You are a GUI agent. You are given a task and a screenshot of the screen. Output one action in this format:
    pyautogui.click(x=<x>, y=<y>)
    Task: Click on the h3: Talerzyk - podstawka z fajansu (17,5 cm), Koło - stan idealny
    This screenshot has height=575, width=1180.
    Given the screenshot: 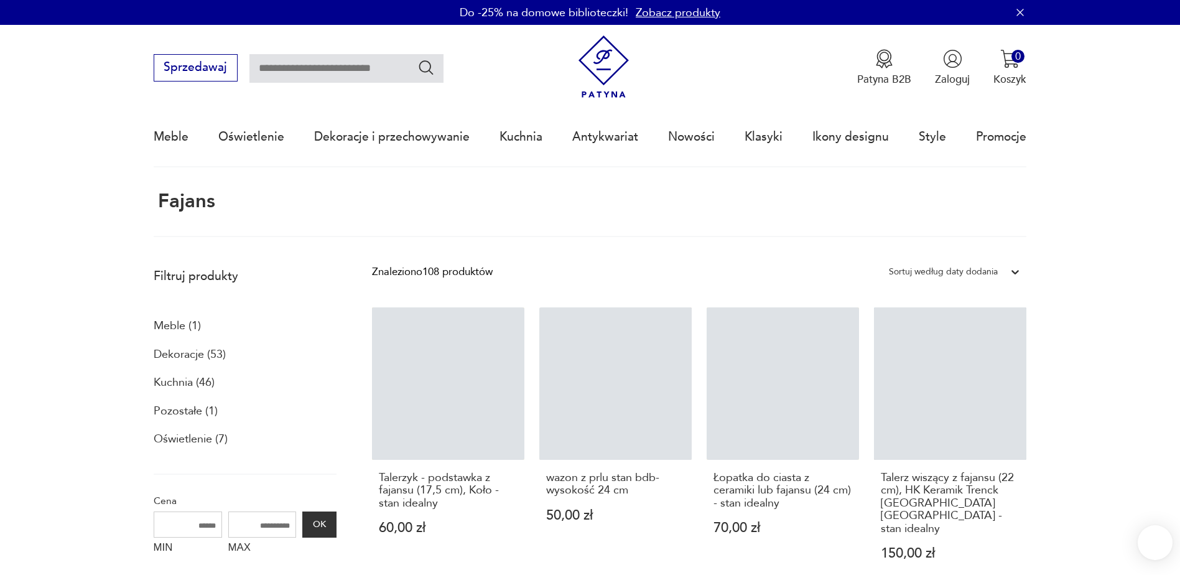 What is the action you would take?
    pyautogui.click(x=448, y=490)
    